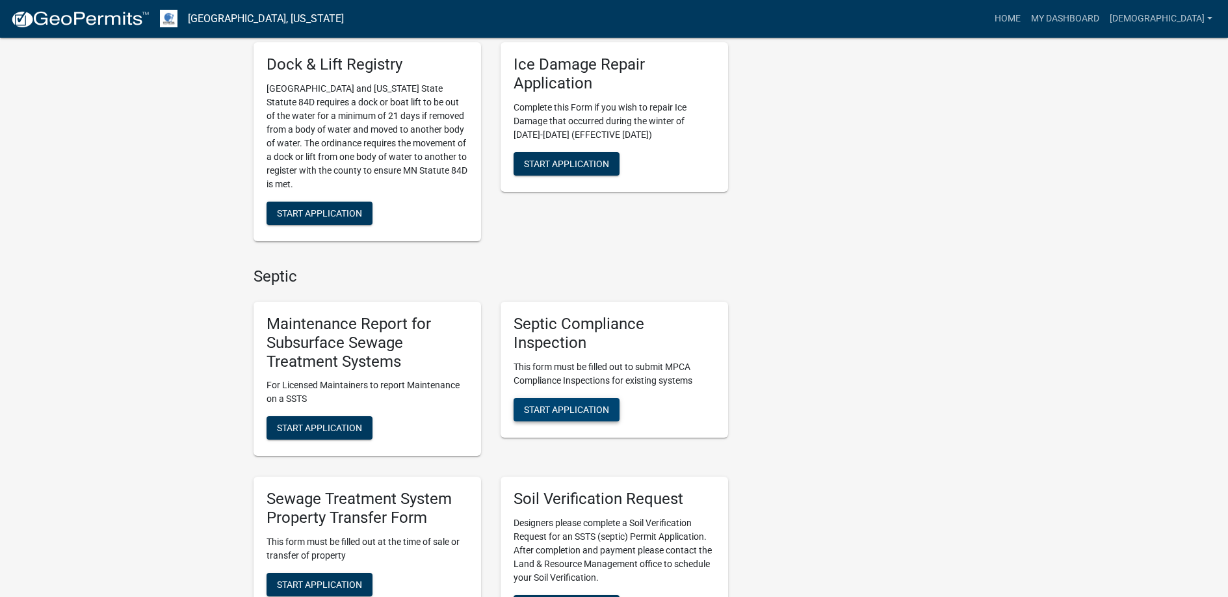 The height and width of the screenshot is (597, 1228). I want to click on a: Home, so click(1008, 19).